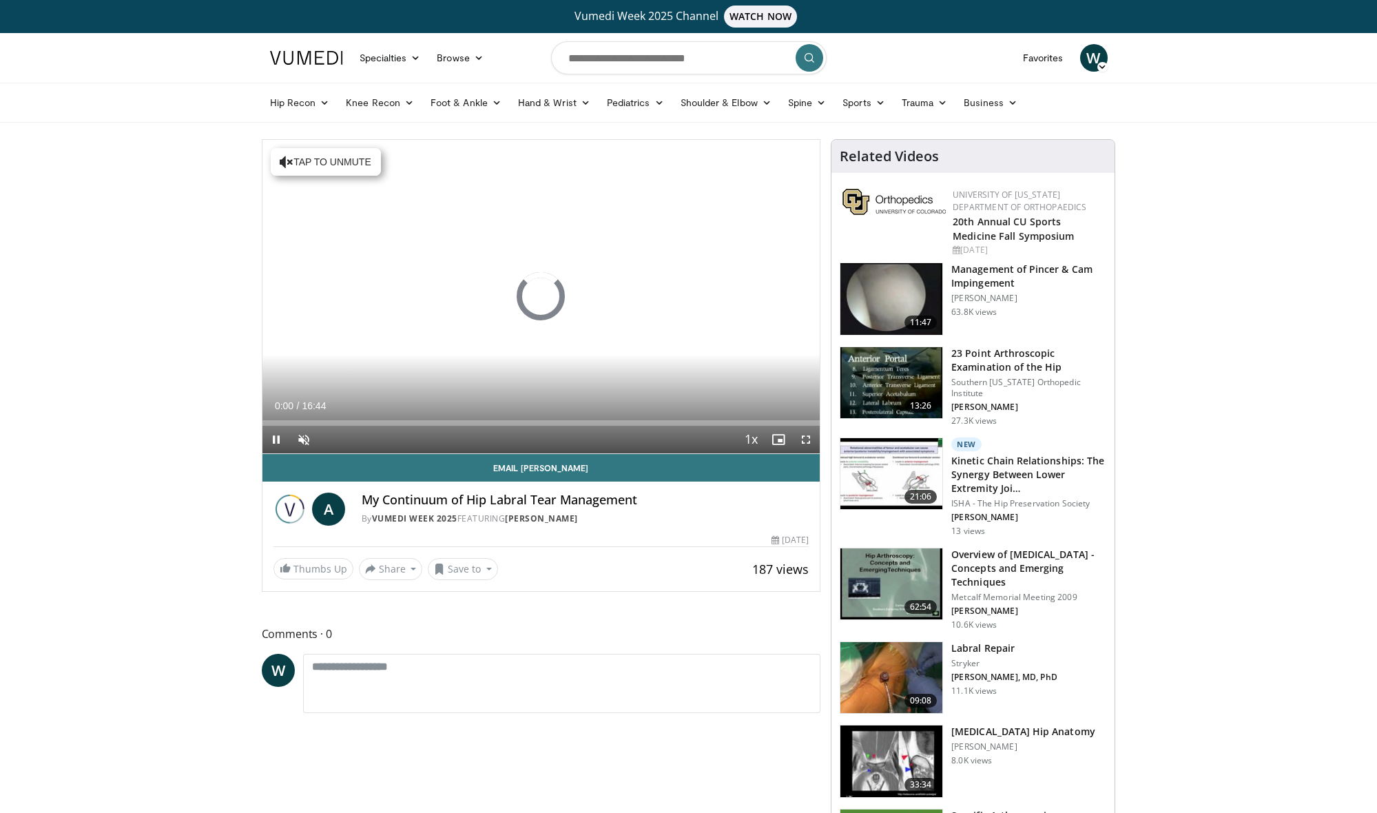 The width and height of the screenshot is (1377, 813). I want to click on span: Comments 0, so click(541, 634).